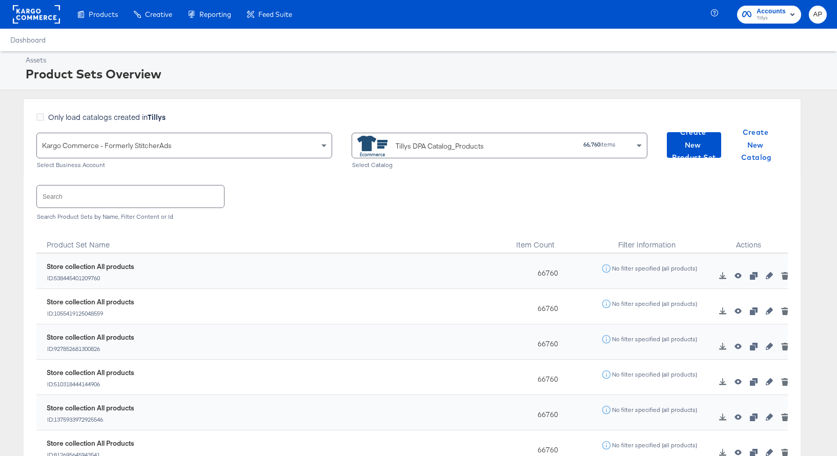 The width and height of the screenshot is (837, 456). What do you see at coordinates (130, 196) in the screenshot?
I see `input: Search product sets` at bounding box center [130, 196].